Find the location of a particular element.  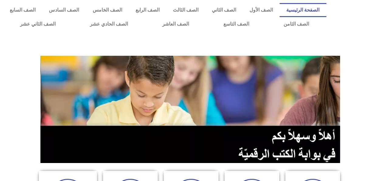

a: الصف السابع is located at coordinates (22, 10).